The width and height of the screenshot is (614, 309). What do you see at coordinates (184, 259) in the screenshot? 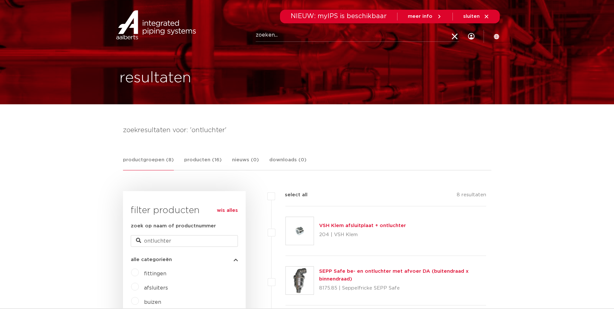
I see `button: alle categorieën` at bounding box center [184, 259].